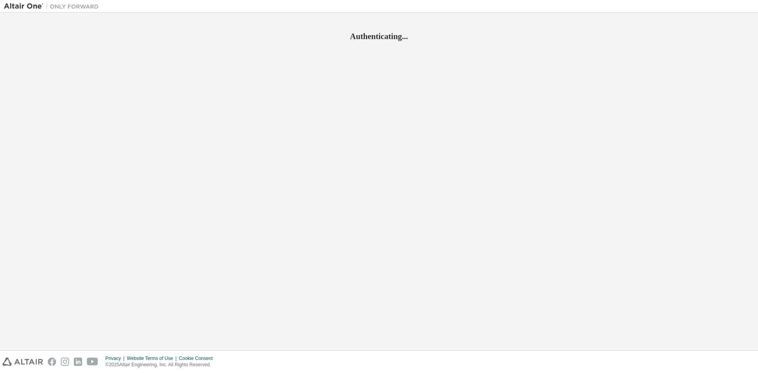 The width and height of the screenshot is (758, 373). I want to click on img: facebook.svg, so click(52, 362).